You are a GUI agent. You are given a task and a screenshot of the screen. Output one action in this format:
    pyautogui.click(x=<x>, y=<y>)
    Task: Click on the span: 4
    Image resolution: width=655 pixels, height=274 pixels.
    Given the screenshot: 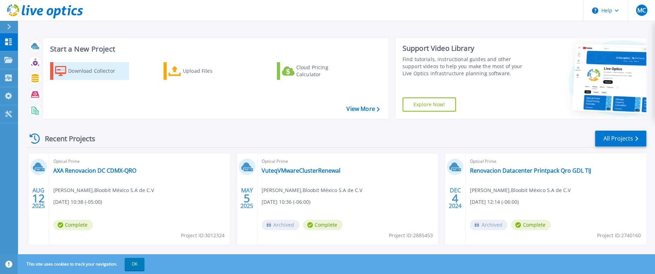 What is the action you would take?
    pyautogui.click(x=455, y=198)
    